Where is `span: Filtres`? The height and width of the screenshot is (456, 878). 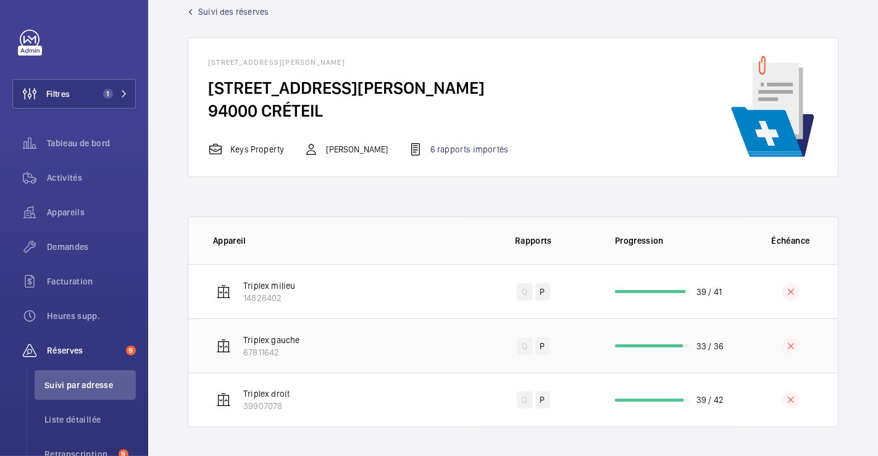 span: Filtres is located at coordinates (58, 94).